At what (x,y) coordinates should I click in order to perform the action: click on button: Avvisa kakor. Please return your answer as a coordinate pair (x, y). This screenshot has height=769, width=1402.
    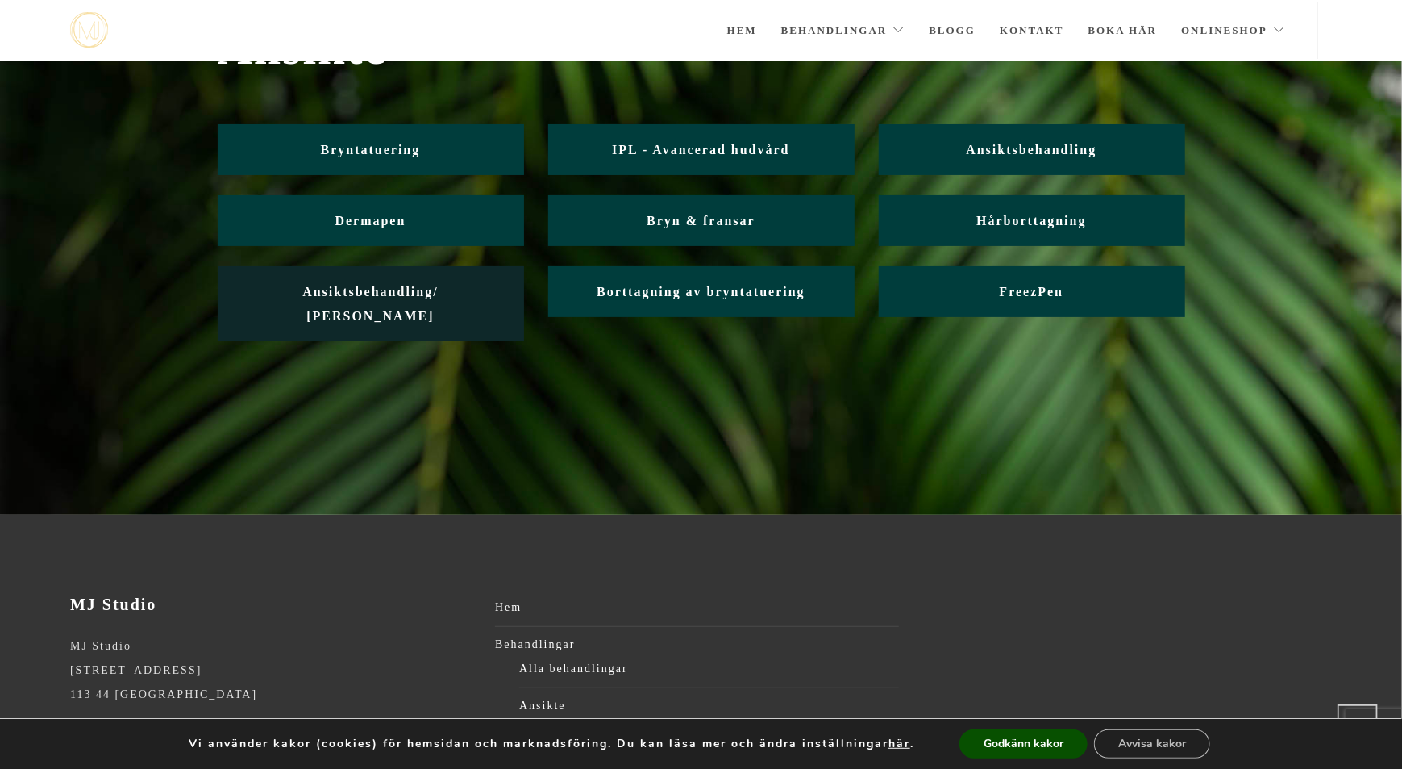
    Looking at the image, I should click on (1152, 744).